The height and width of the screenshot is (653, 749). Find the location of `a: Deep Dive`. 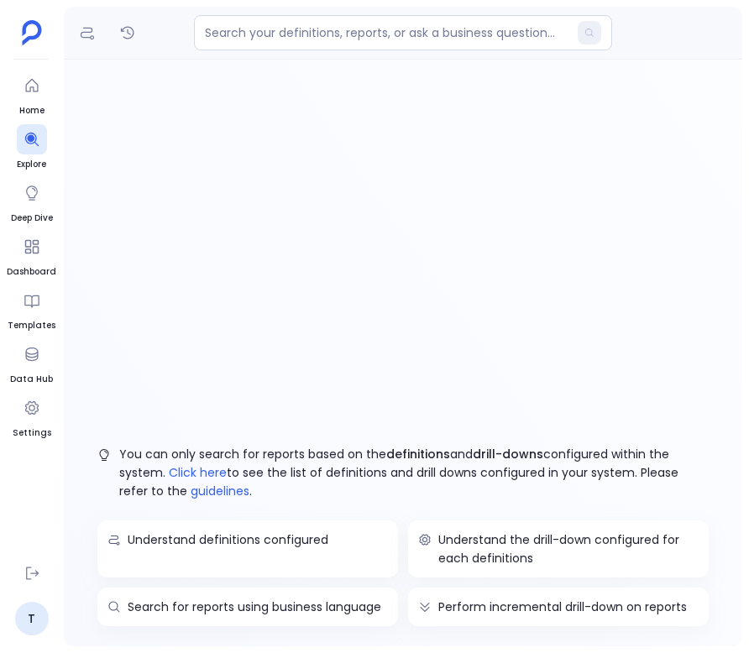

a: Deep Dive is located at coordinates (32, 201).